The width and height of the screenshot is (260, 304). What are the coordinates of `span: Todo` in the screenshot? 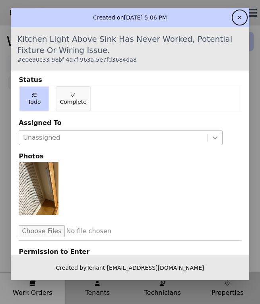 It's located at (34, 102).